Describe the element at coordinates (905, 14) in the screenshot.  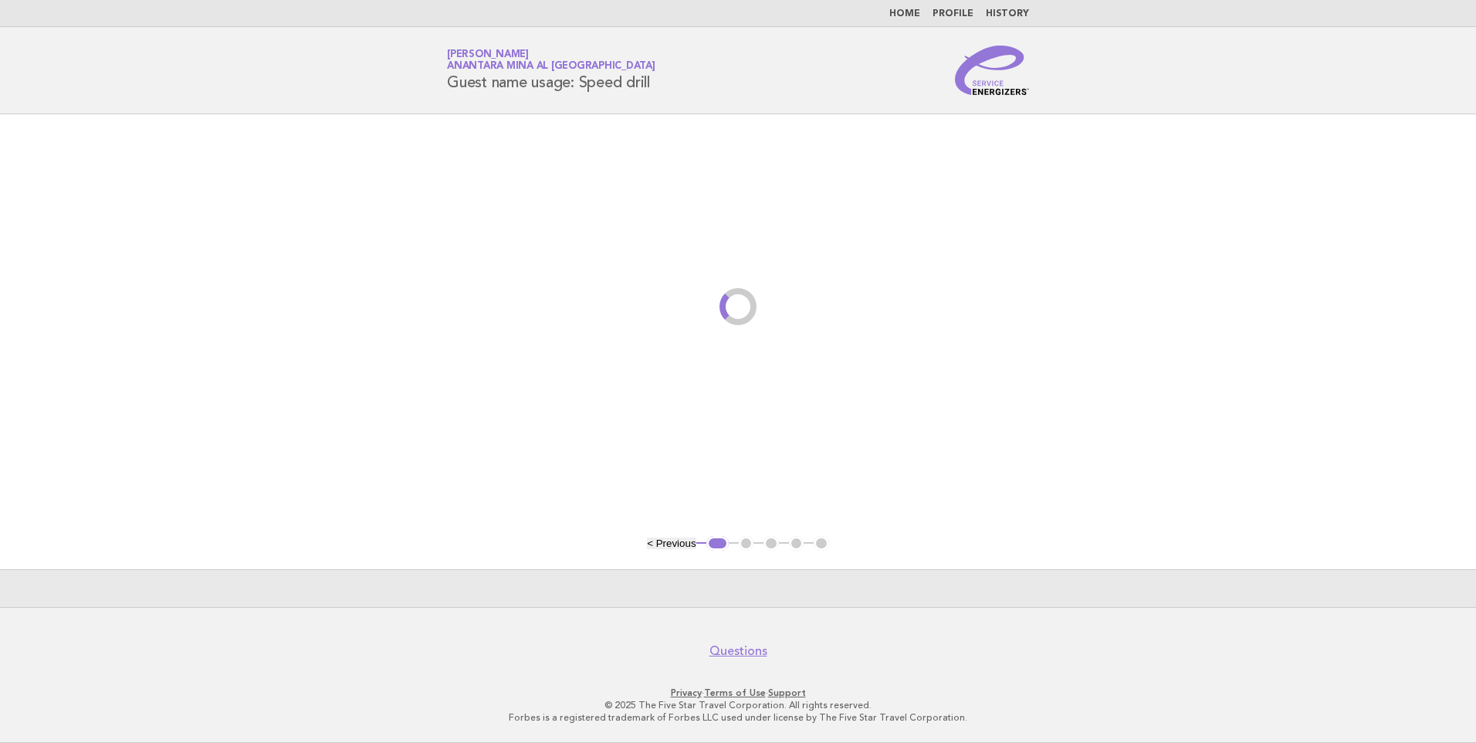
I see `a: Home` at that location.